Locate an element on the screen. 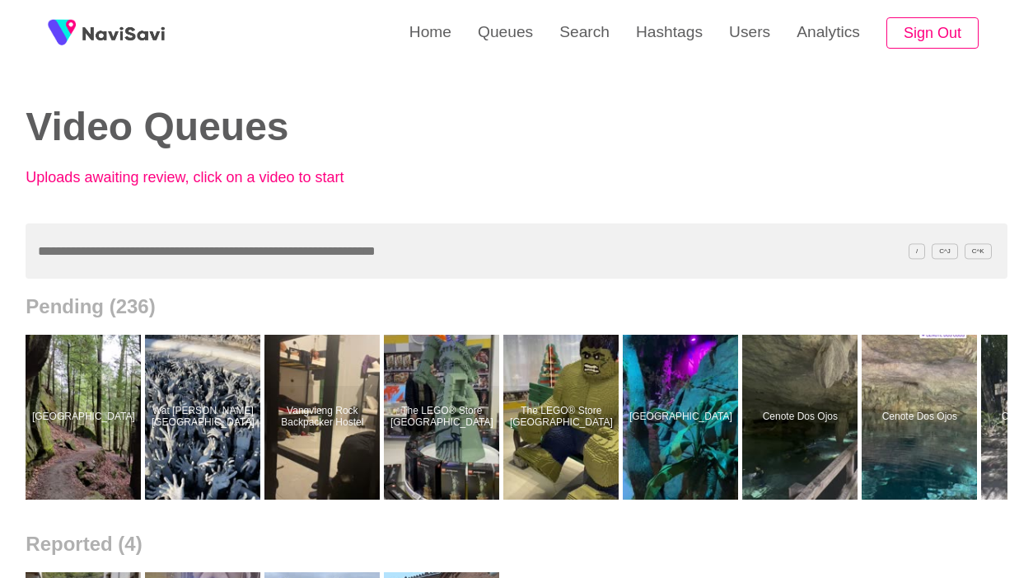 This screenshot has width=1033, height=578. button: Sign Out is located at coordinates (933, 33).